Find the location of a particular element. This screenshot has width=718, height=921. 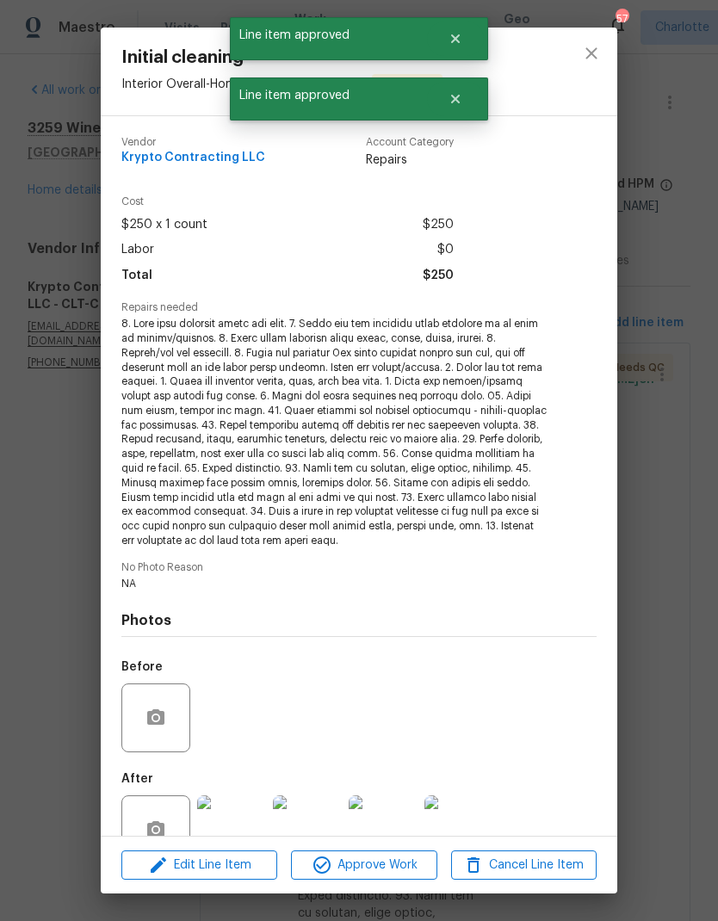

span: $0 is located at coordinates (445, 250).